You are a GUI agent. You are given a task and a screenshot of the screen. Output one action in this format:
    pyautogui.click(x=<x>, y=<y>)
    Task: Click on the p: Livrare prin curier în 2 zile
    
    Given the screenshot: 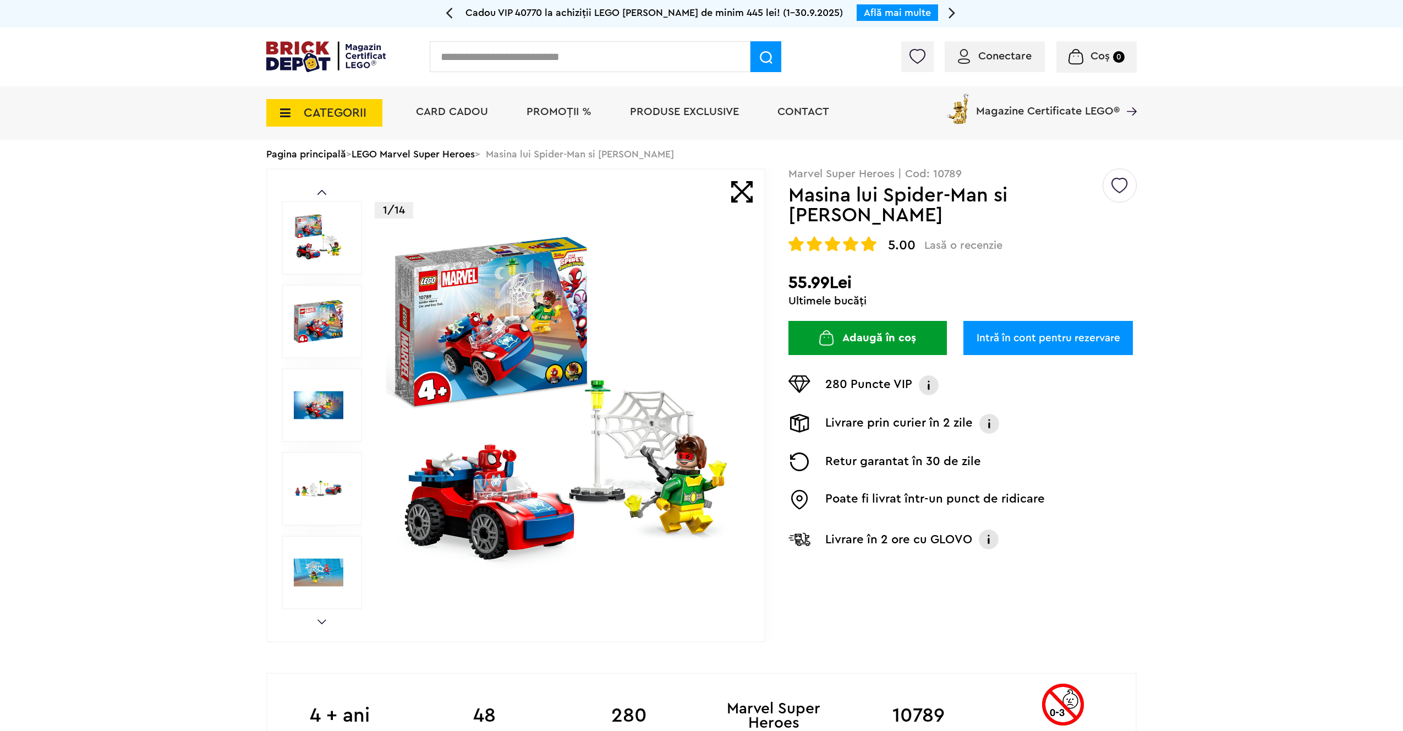 What is the action you would take?
    pyautogui.click(x=899, y=424)
    